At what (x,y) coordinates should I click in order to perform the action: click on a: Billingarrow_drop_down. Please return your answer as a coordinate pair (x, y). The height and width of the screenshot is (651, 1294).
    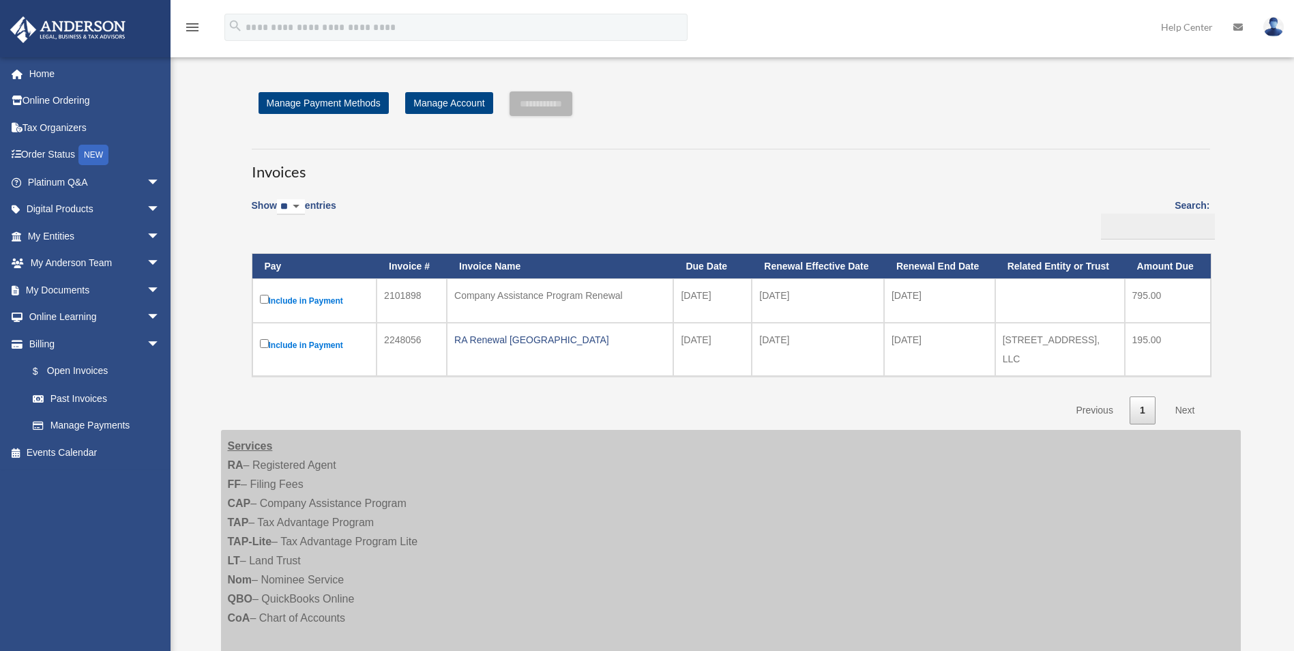
    Looking at the image, I should click on (91, 344).